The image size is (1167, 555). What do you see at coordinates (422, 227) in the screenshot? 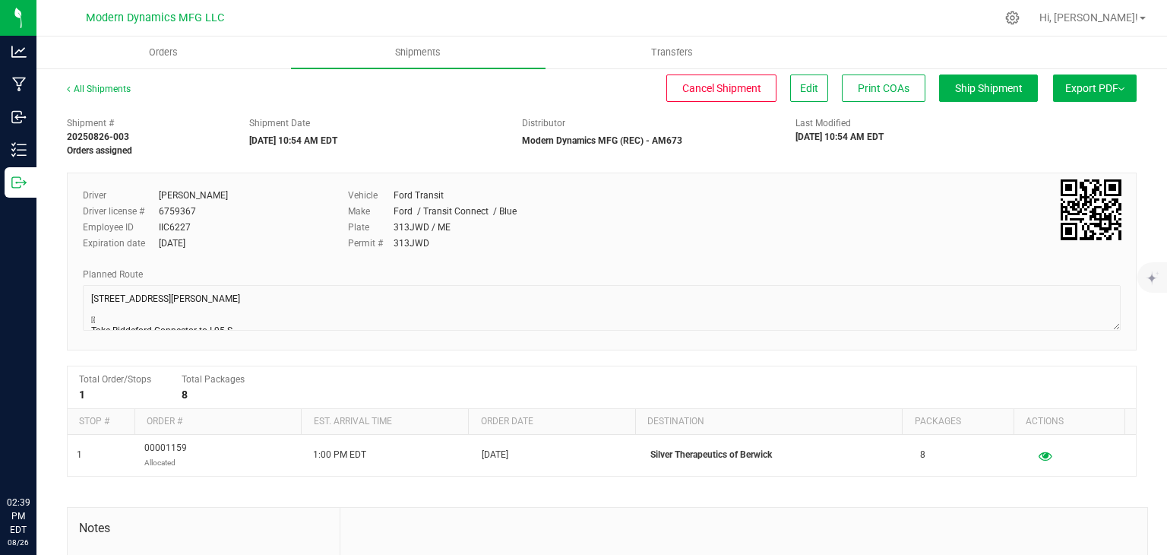
I see `div: 313JWD / ME` at bounding box center [422, 227].